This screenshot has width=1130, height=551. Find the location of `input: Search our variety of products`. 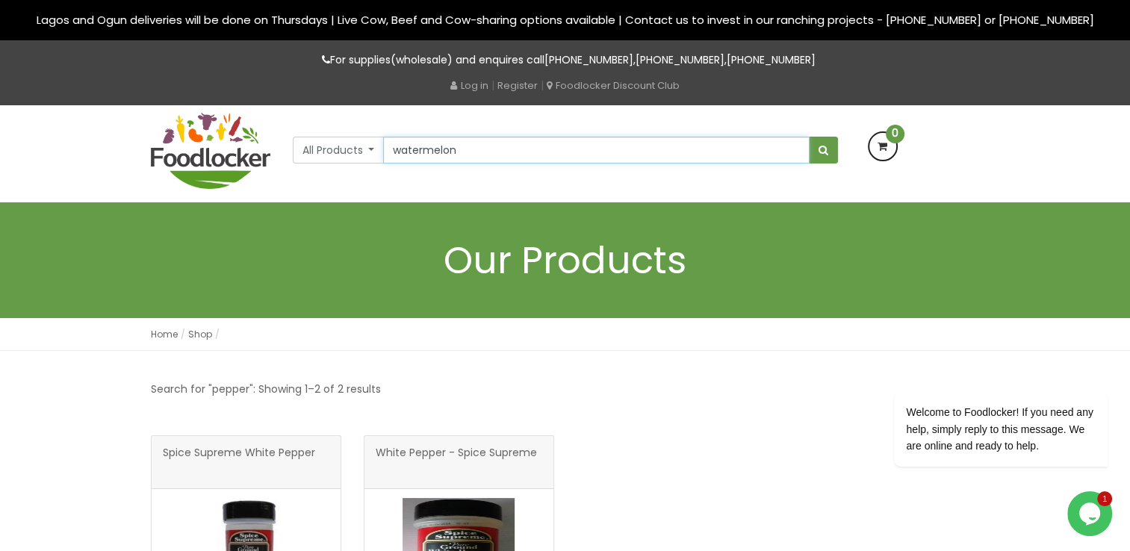

input: Search our variety of products is located at coordinates (596, 150).